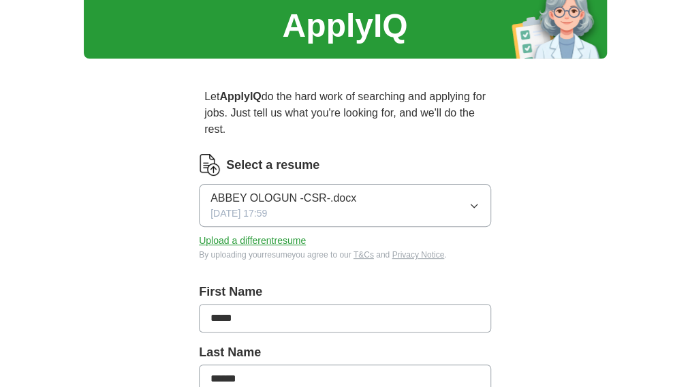 This screenshot has height=387, width=690. What do you see at coordinates (345, 26) in the screenshot?
I see `h1: ApplyIQ` at bounding box center [345, 26].